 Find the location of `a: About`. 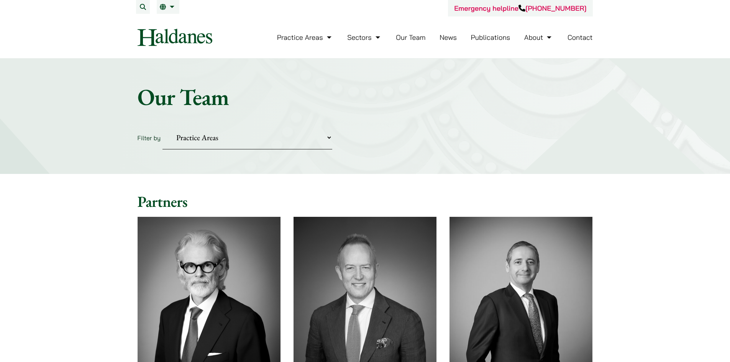

a: About is located at coordinates (539, 37).